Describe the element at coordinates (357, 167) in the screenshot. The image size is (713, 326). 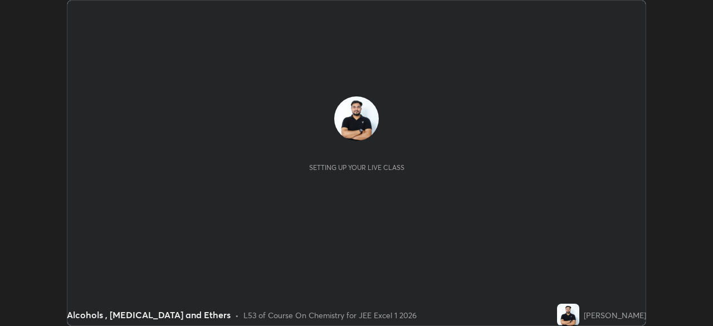
I see `div: Setting up your live class` at that location.